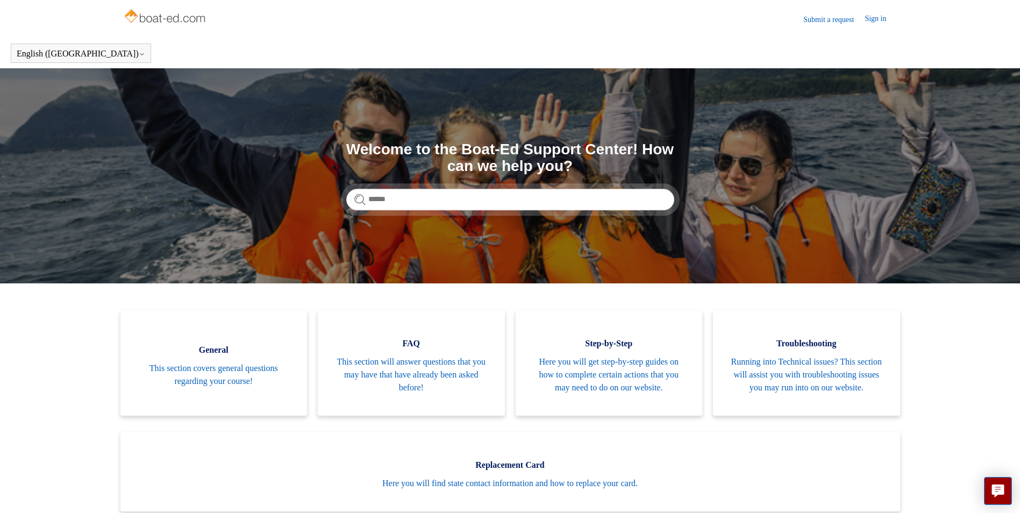 This screenshot has height=513, width=1020. I want to click on a: Troubleshooting Running into Technical issues? This section will assist you with troubleshooting ..., so click(806, 363).